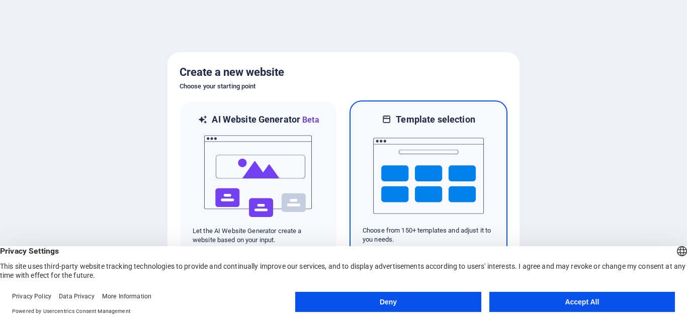 The width and height of the screenshot is (687, 322). I want to click on p: Choose from 150+ templates and adjust it to you needs., so click(429, 235).